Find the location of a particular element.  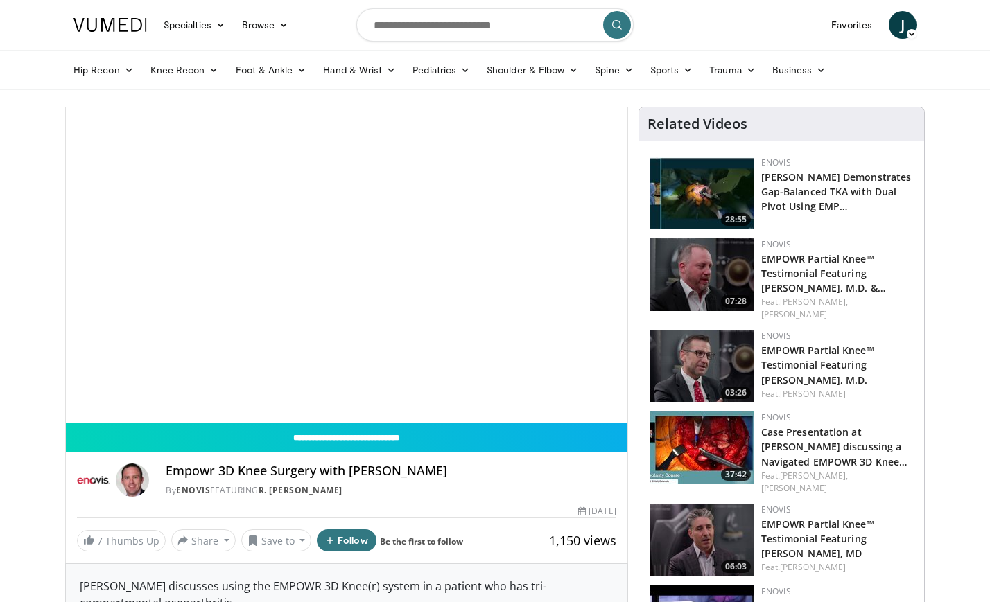

a: Spine is located at coordinates (613, 70).